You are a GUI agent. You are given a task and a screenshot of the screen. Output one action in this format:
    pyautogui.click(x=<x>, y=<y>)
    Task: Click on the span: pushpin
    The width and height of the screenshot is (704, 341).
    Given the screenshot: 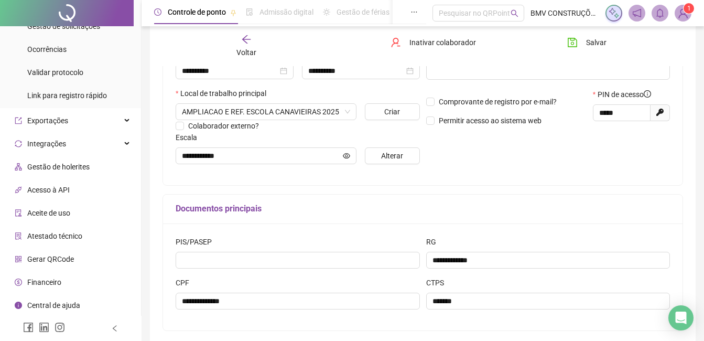 What is the action you would take?
    pyautogui.click(x=233, y=13)
    